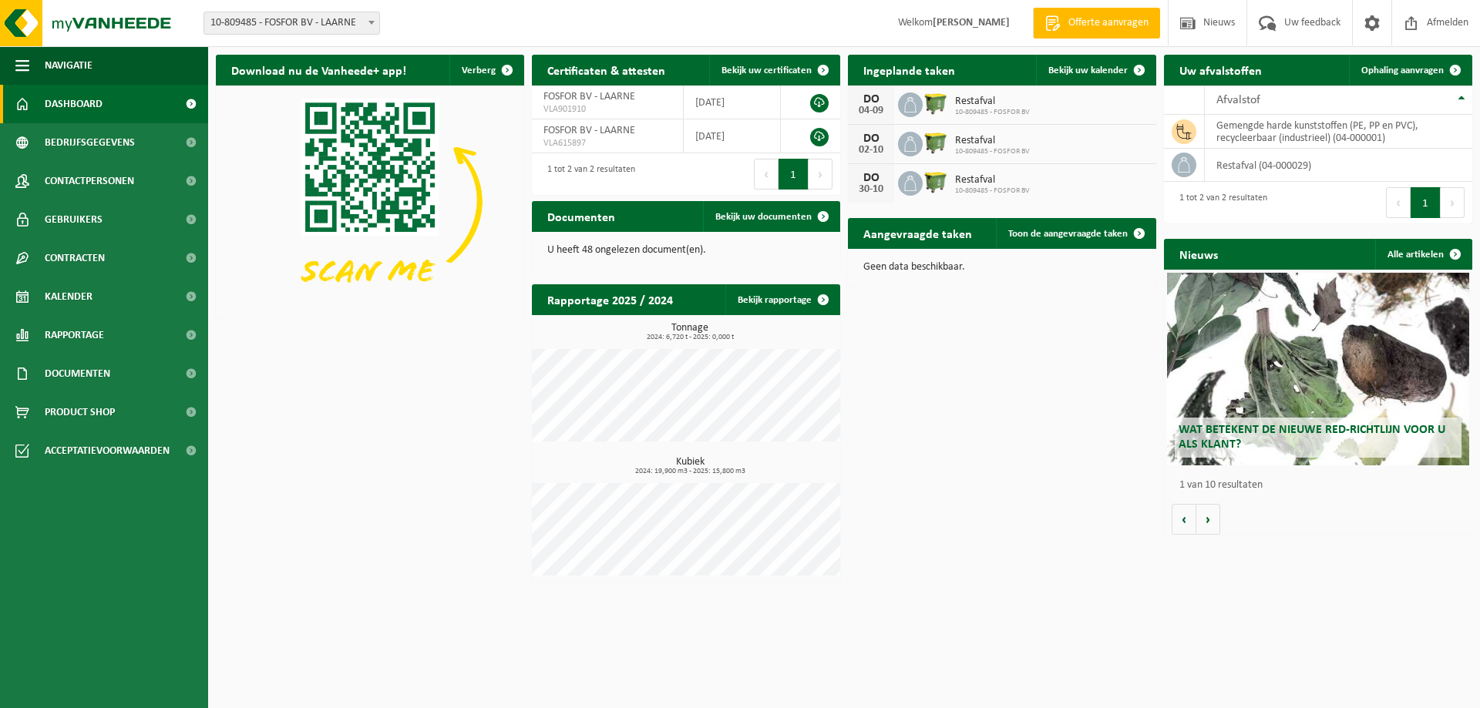 This screenshot has width=1480, height=708. What do you see at coordinates (690, 332) in the screenshot?
I see `h3: Tonnage` at bounding box center [690, 332].